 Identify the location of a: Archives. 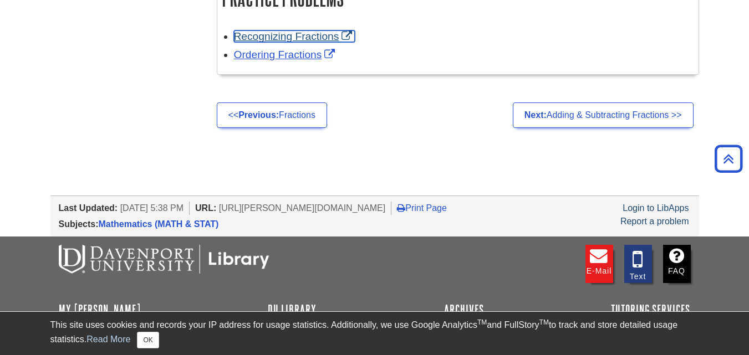
(464, 310).